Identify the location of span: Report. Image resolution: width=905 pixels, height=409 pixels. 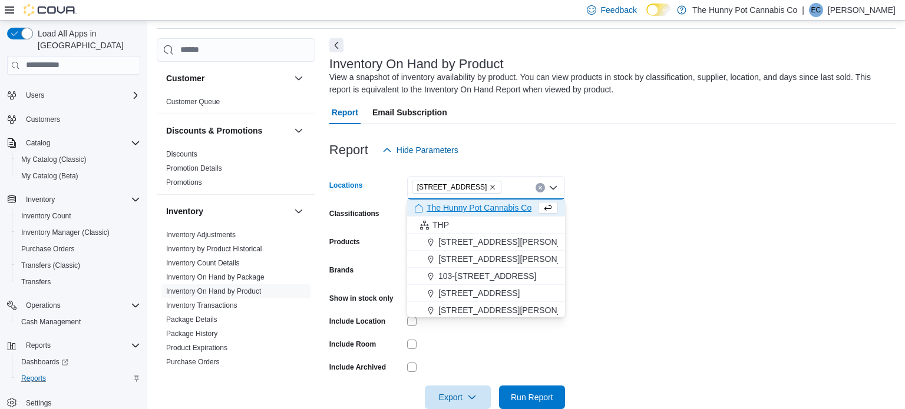
(345, 112).